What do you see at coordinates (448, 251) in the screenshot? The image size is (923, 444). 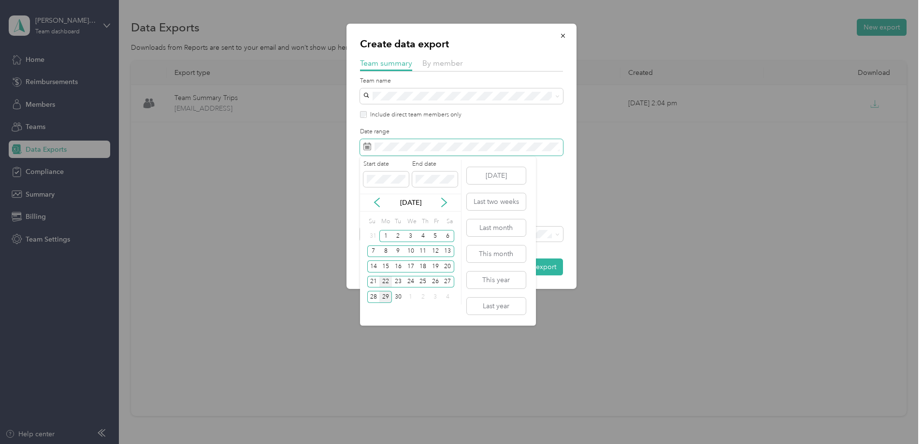 I see `div: 13` at bounding box center [448, 251].